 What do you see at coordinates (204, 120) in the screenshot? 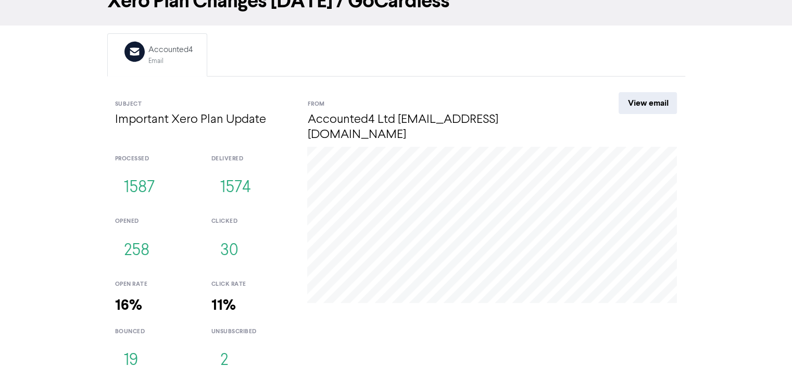
I see `h4: Important Xero Plan Update` at bounding box center [204, 120].